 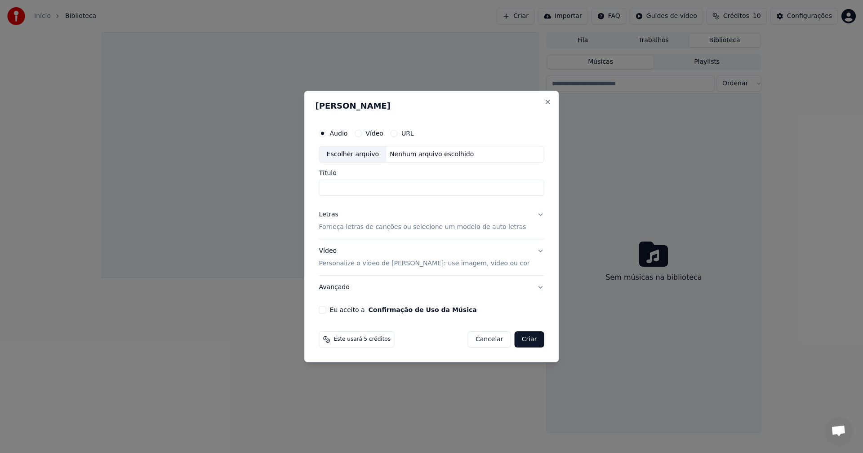 I want to click on button: Avançado, so click(x=431, y=288).